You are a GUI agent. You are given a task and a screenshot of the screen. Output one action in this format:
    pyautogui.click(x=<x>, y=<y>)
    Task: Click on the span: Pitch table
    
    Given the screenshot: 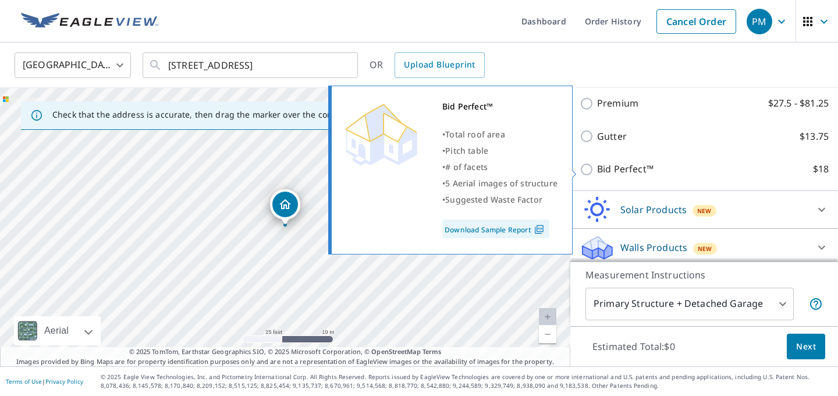 What is the action you would take?
    pyautogui.click(x=466, y=150)
    